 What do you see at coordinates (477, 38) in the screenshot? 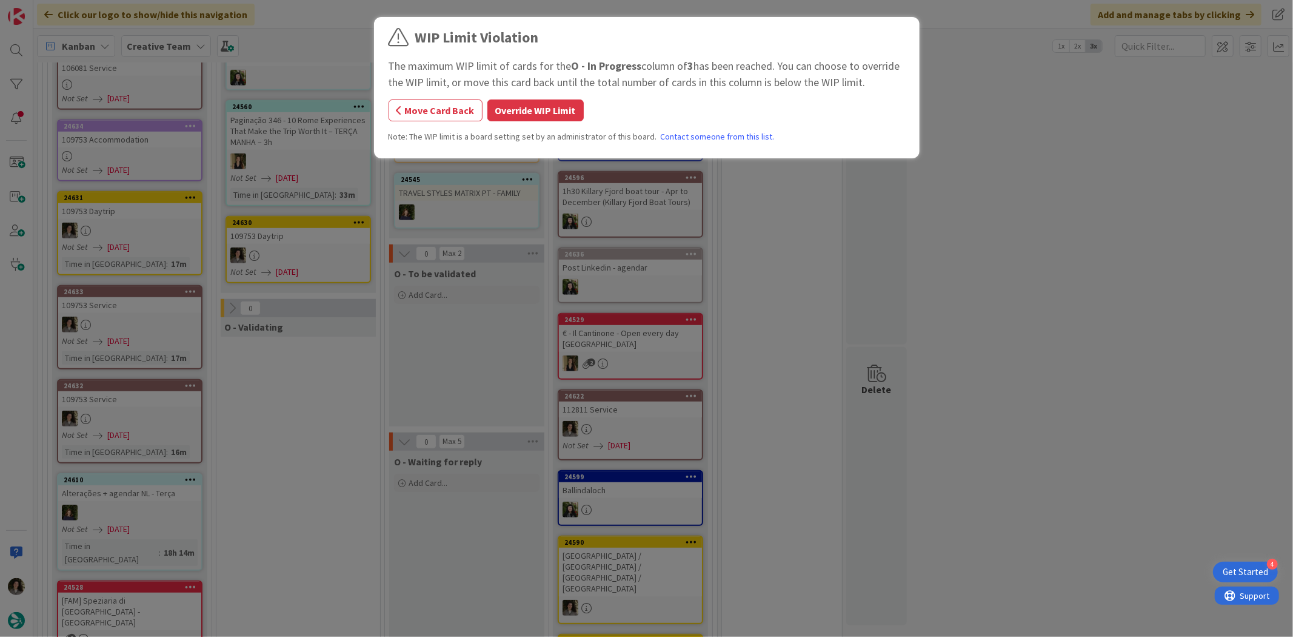
I see `div: WIP Limit Violation` at bounding box center [477, 38].